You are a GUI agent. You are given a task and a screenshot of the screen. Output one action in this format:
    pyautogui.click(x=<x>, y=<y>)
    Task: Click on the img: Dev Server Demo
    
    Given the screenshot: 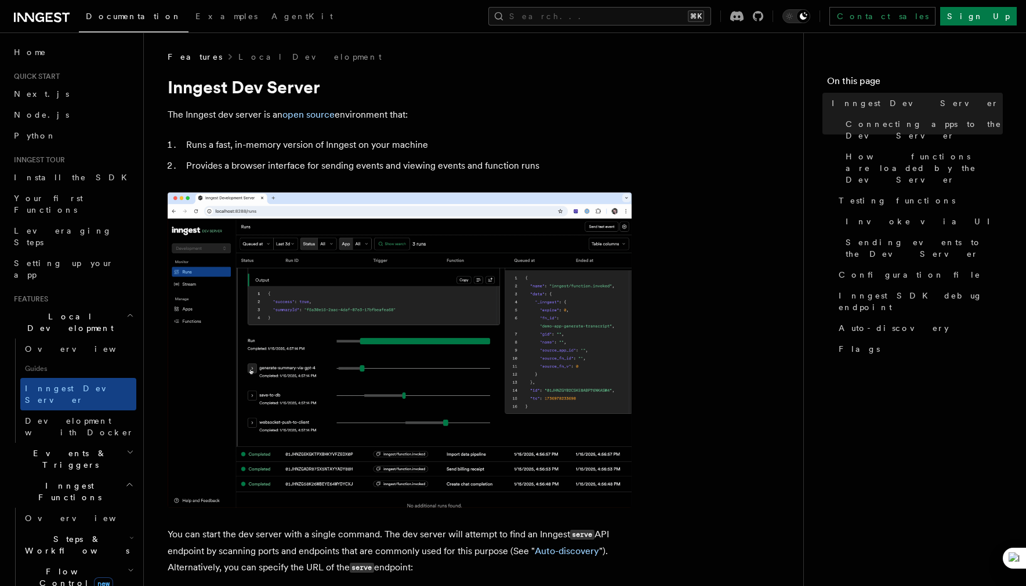 What is the action you would take?
    pyautogui.click(x=400, y=350)
    